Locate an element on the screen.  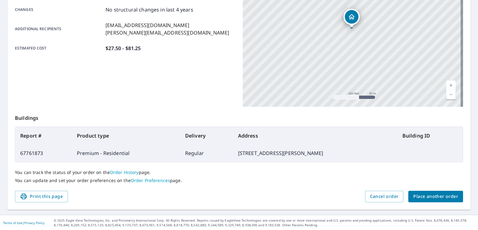
p: © 2025 Eagle View Technologies, Inc. and Pictometry International Corp. All Rights Reserved. Repo... is located at coordinates (264, 223).